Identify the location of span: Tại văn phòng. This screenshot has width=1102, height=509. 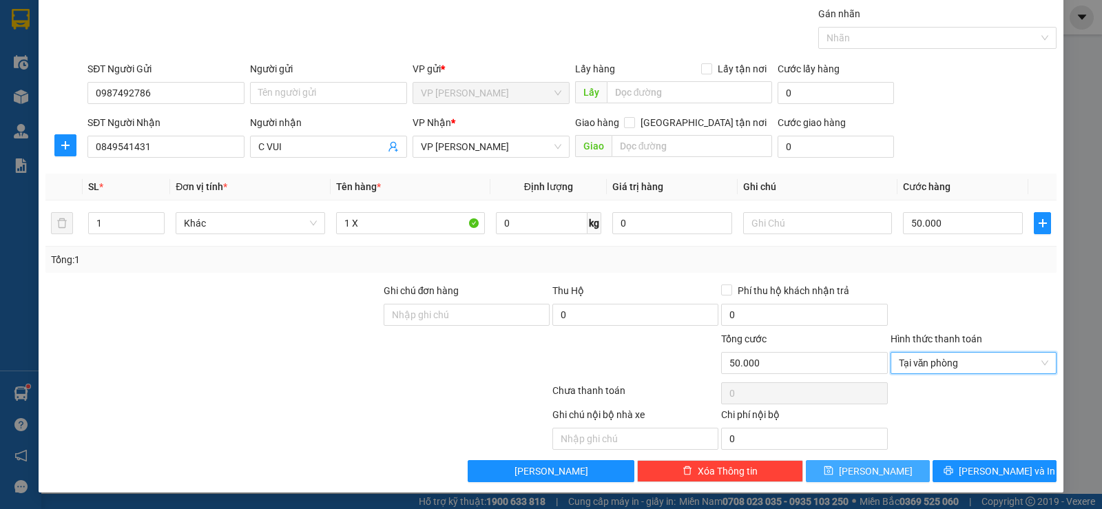
(973, 363).